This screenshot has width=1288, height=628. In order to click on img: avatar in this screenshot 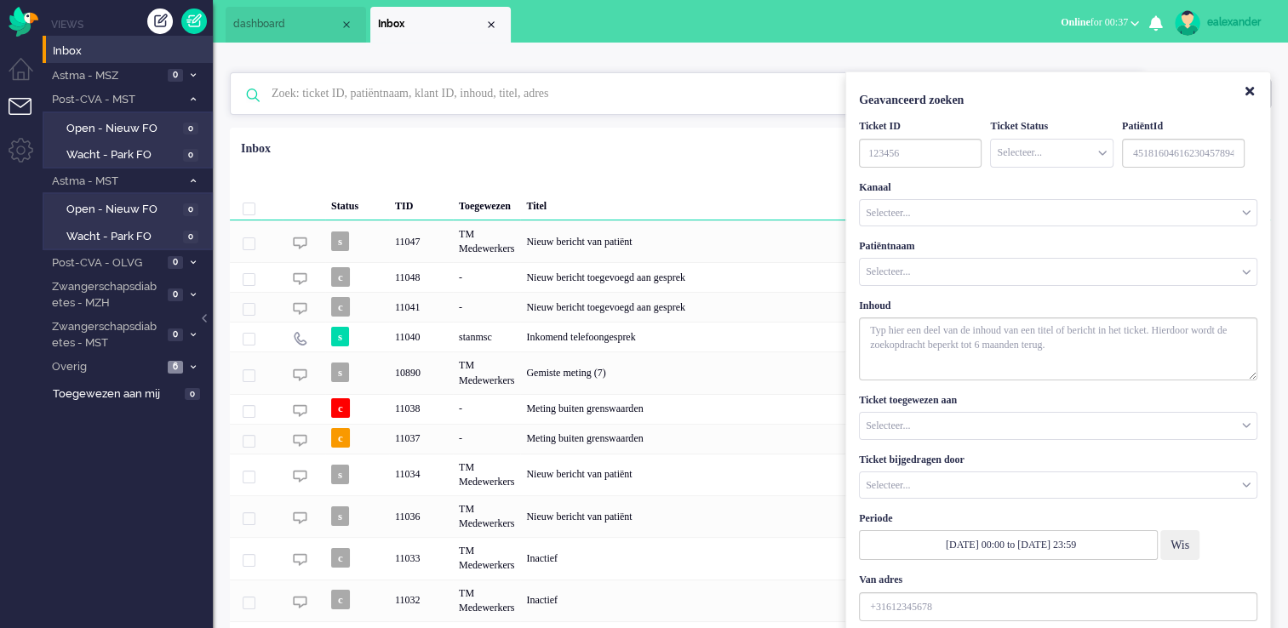, I will do `click(1188, 23)`.